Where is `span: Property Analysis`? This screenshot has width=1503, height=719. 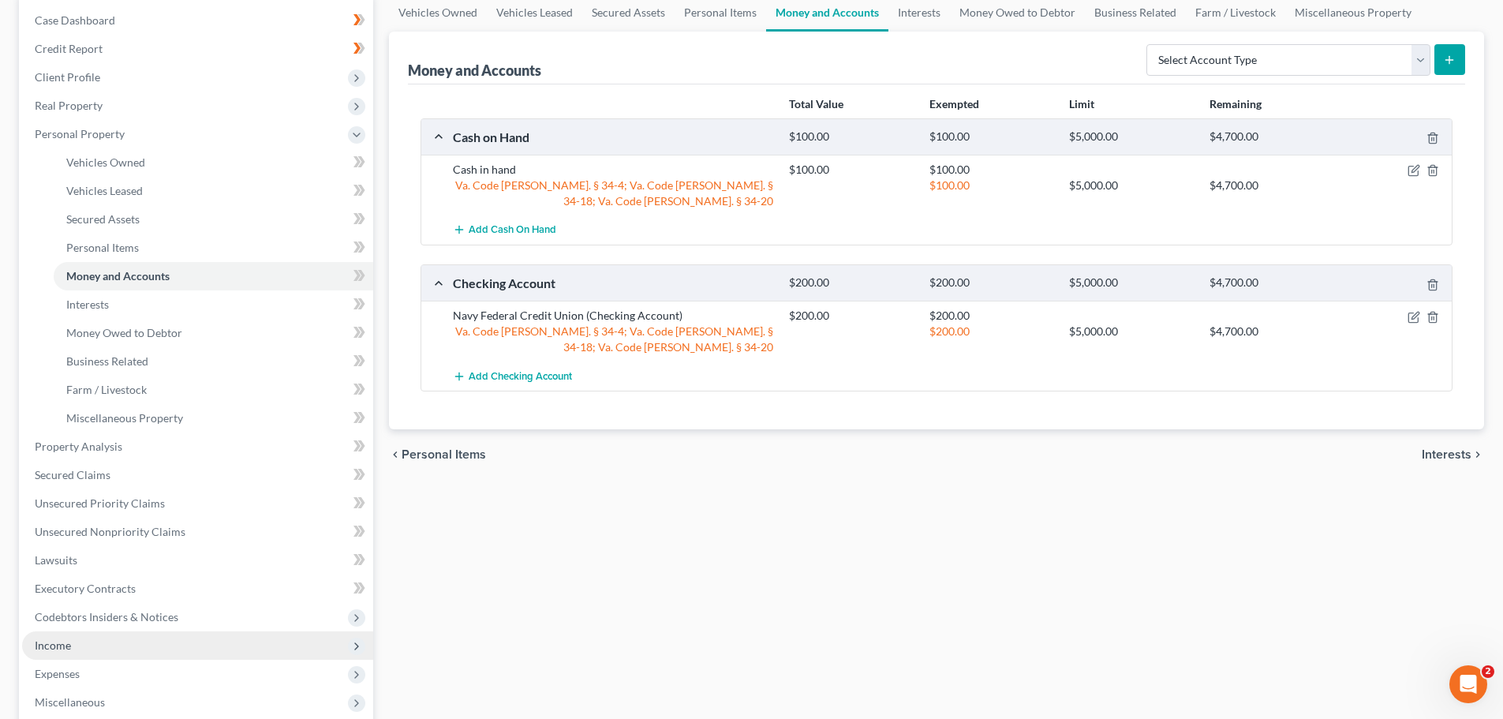
span: Property Analysis is located at coordinates (78, 446).